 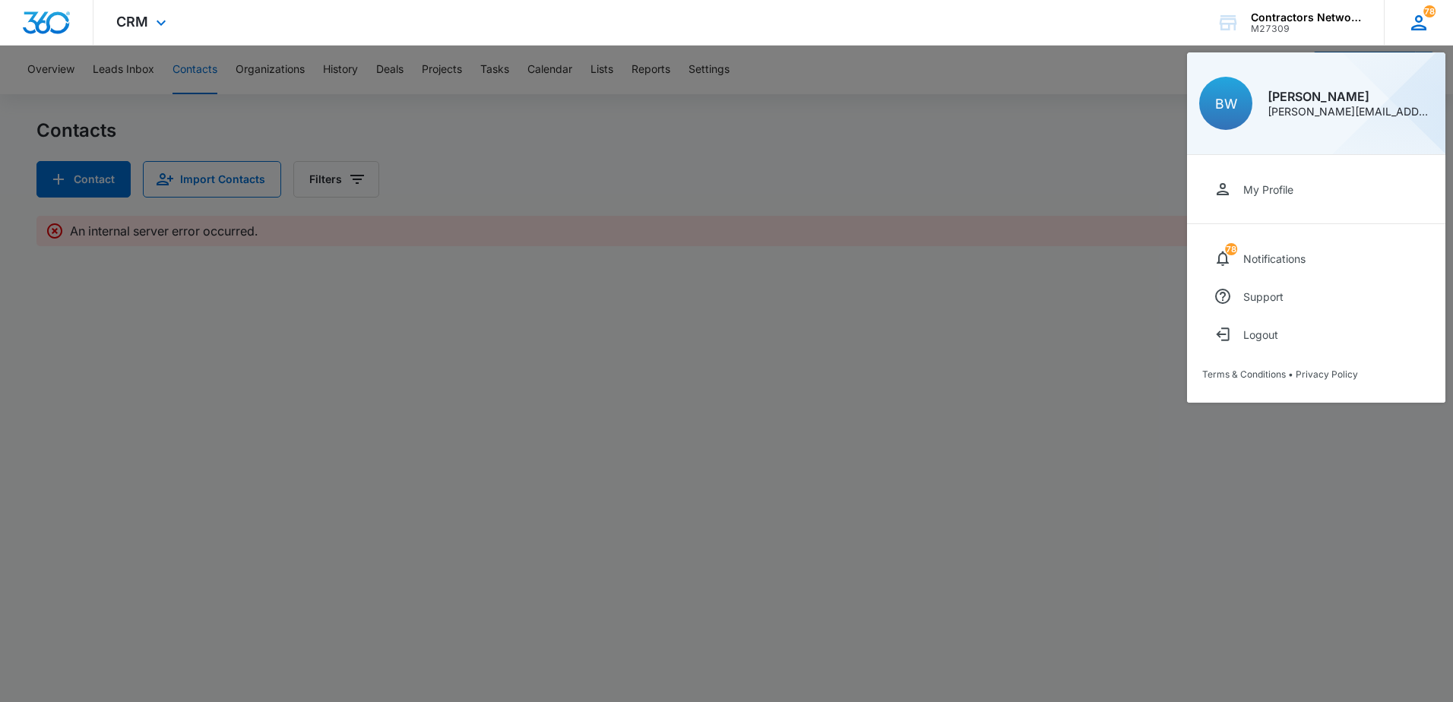 I want to click on span: CRM, so click(x=132, y=21).